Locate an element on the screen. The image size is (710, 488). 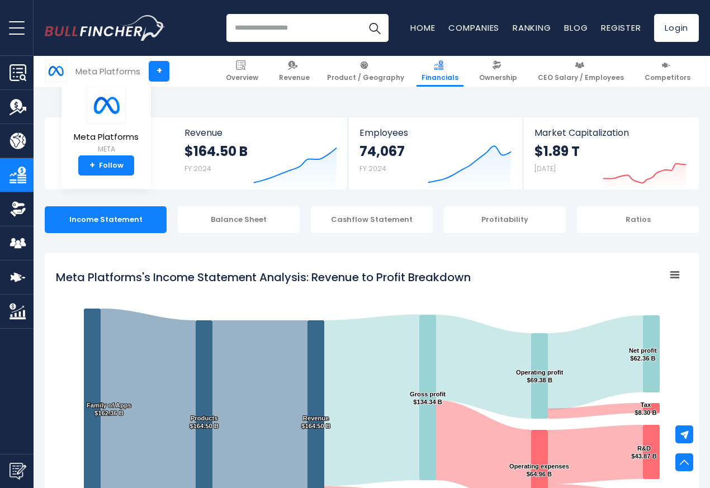
text: Family of Apps $162.36 B is located at coordinates (109, 409).